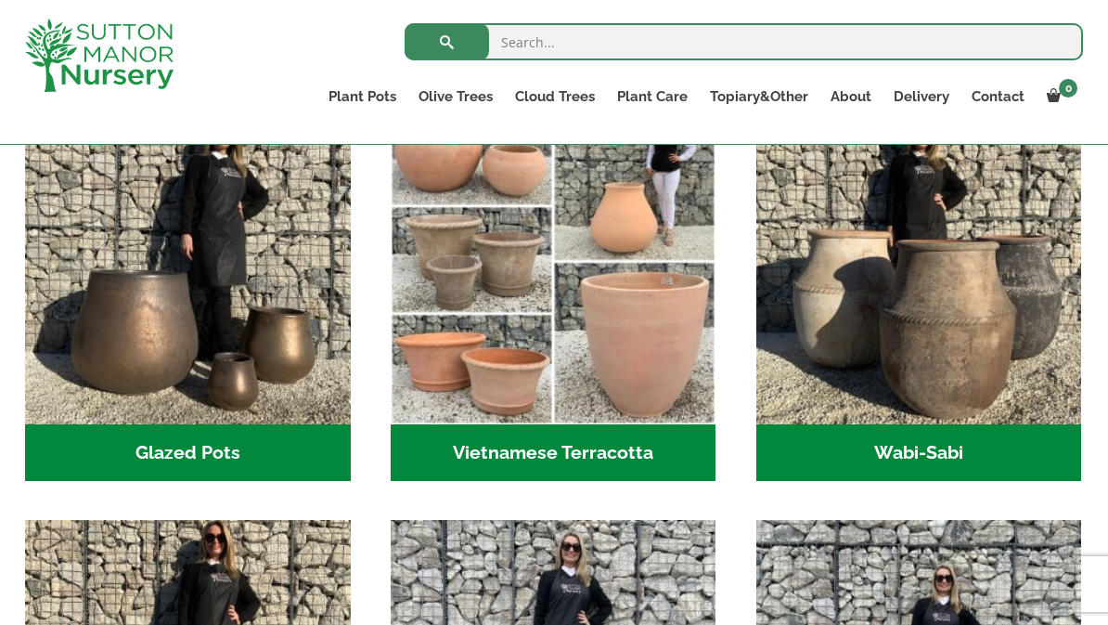 This screenshot has width=1108, height=625. I want to click on a: Olive Trees, so click(456, 97).